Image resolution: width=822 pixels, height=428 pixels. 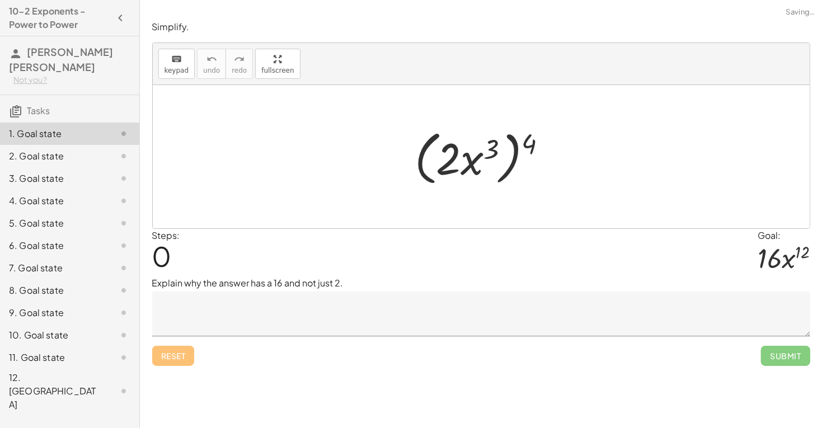 What do you see at coordinates (54, 358) in the screenshot?
I see `div: 11. Goal state` at bounding box center [54, 358].